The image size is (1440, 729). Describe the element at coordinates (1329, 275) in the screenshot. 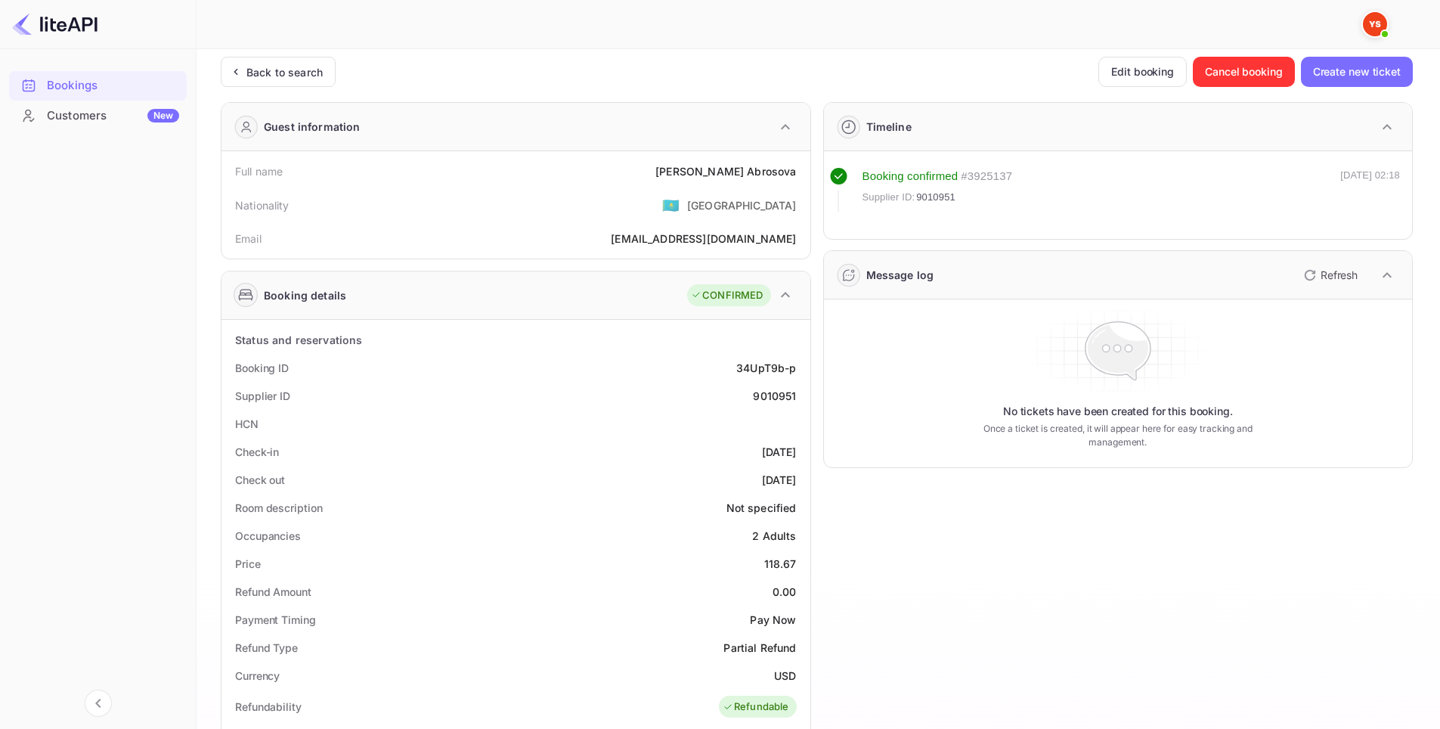

I see `button: Refresh` at that location.